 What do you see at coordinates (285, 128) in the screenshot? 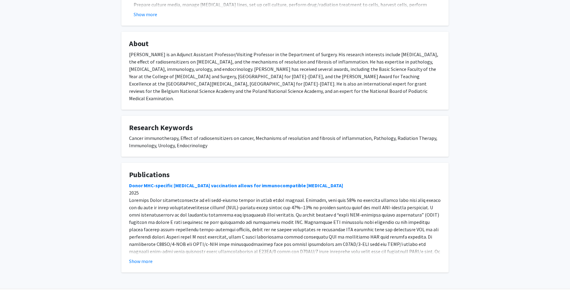
I see `h4: Research Keywords` at bounding box center [285, 128].